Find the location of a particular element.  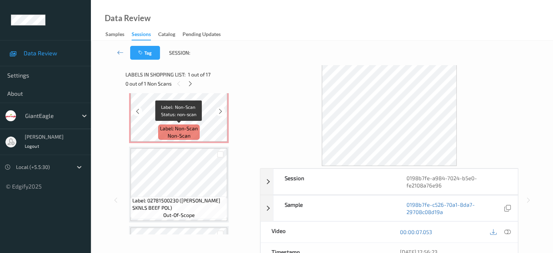

span: Labels in shopping list: is located at coordinates (155, 75).